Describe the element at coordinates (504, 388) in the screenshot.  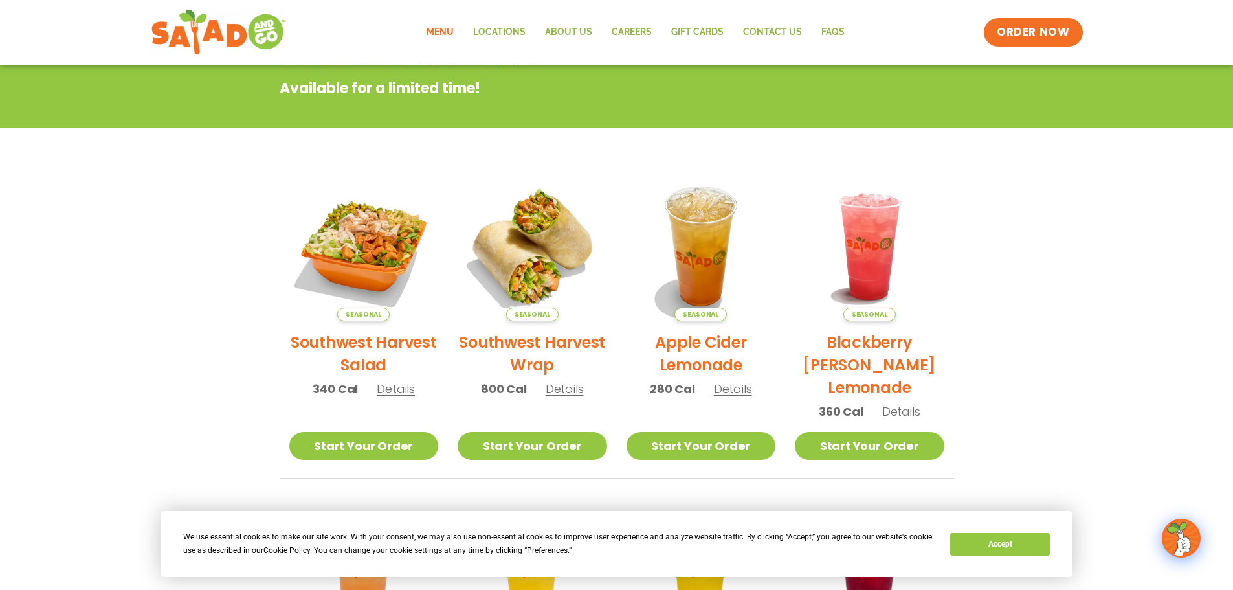
I see `span: 800 Cal` at that location.